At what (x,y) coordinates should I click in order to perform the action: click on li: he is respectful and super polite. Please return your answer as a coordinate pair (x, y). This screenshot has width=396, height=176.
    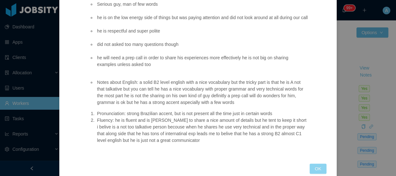
    Looking at the image, I should click on (202, 31).